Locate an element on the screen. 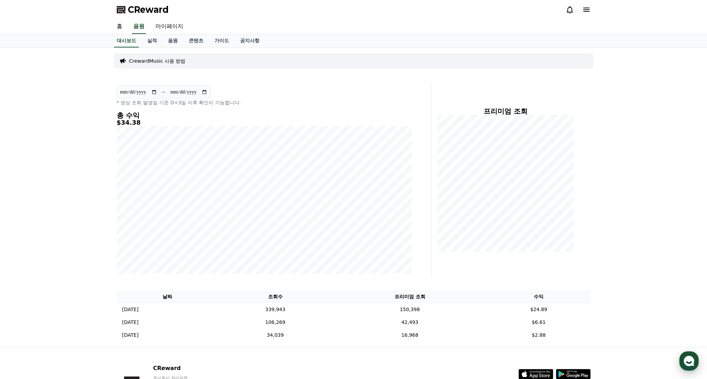  th: 프리미엄 조회 is located at coordinates (410, 296).